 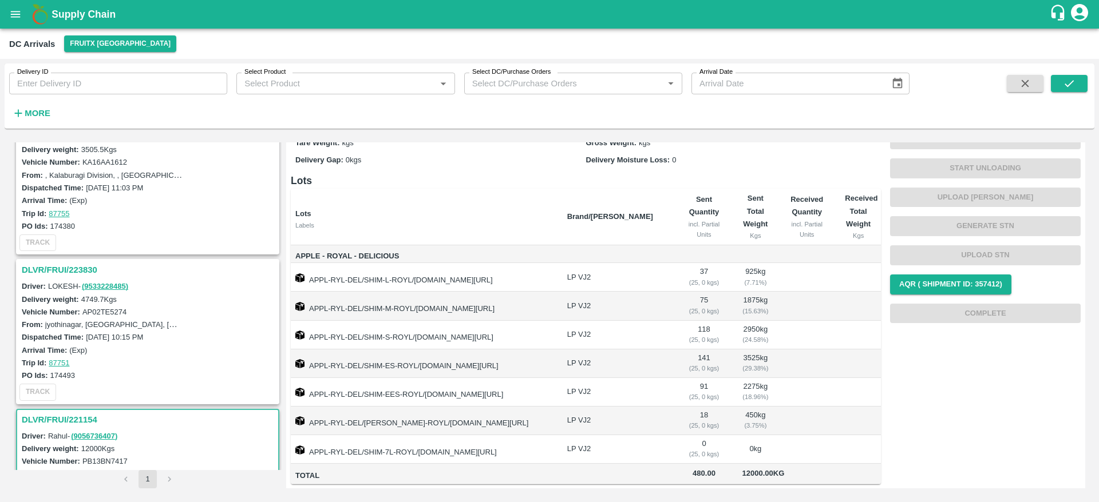 What do you see at coordinates (755, 364) in the screenshot?
I see `td: 3525 kg` at bounding box center [755, 364].